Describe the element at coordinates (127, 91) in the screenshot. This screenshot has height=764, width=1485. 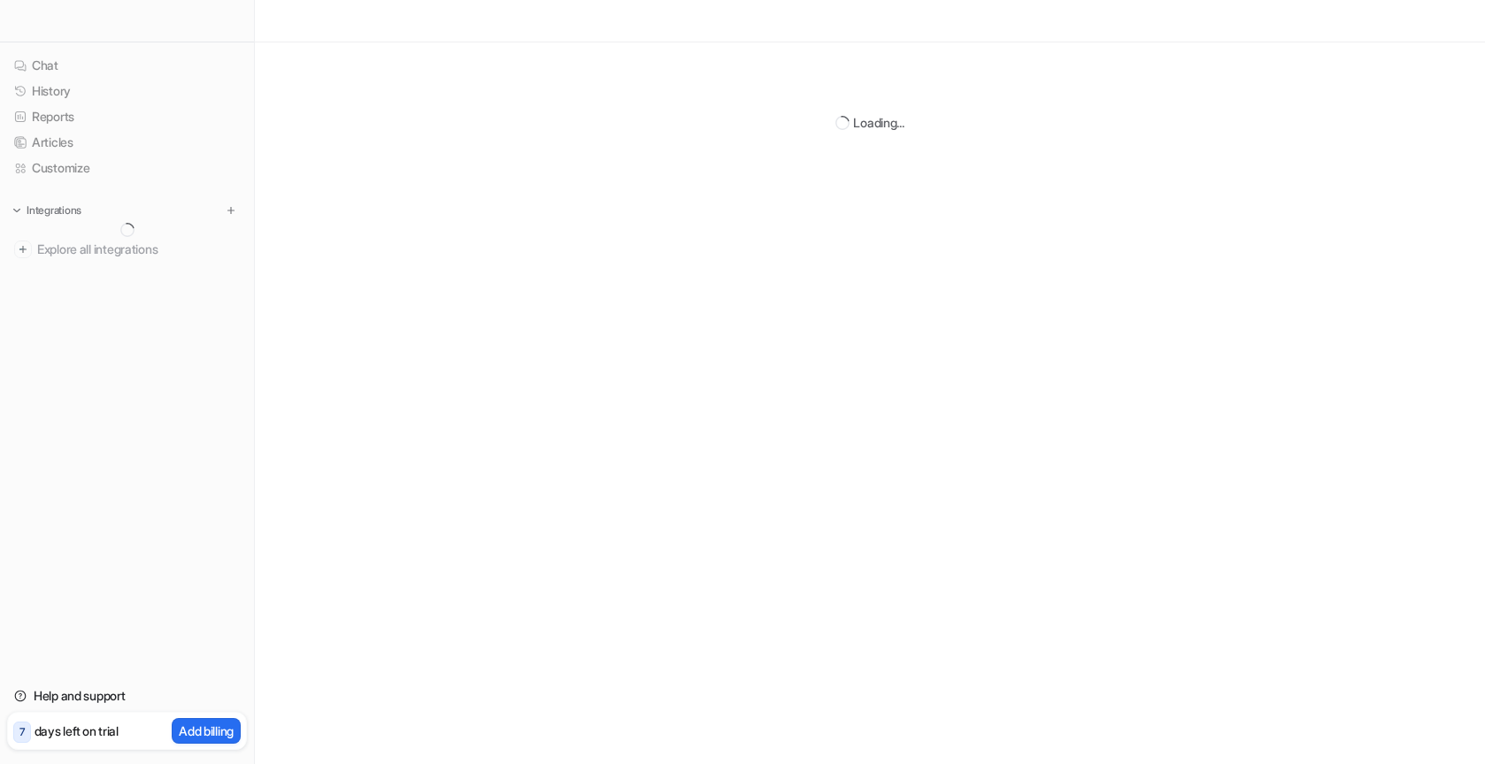
I see `a: History` at that location.